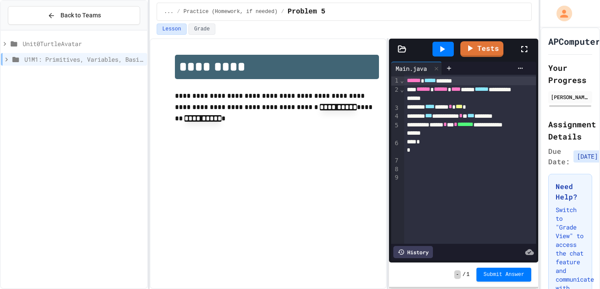 The image size is (600, 289). Describe the element at coordinates (395, 108) in the screenshot. I see `div: 3` at that location.